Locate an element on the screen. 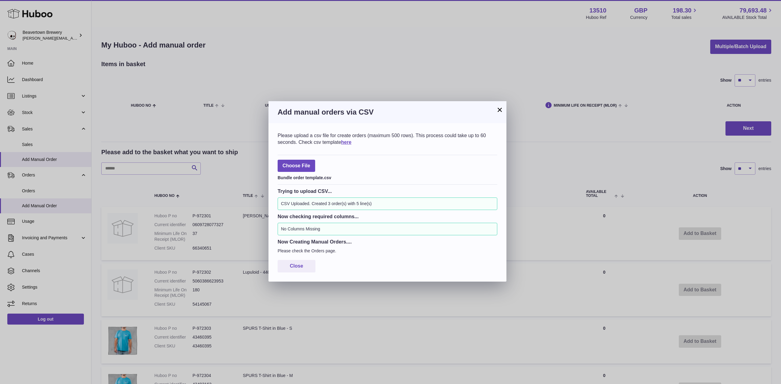 The image size is (781, 384). h3: Now checking required columns... is located at coordinates (387, 217).